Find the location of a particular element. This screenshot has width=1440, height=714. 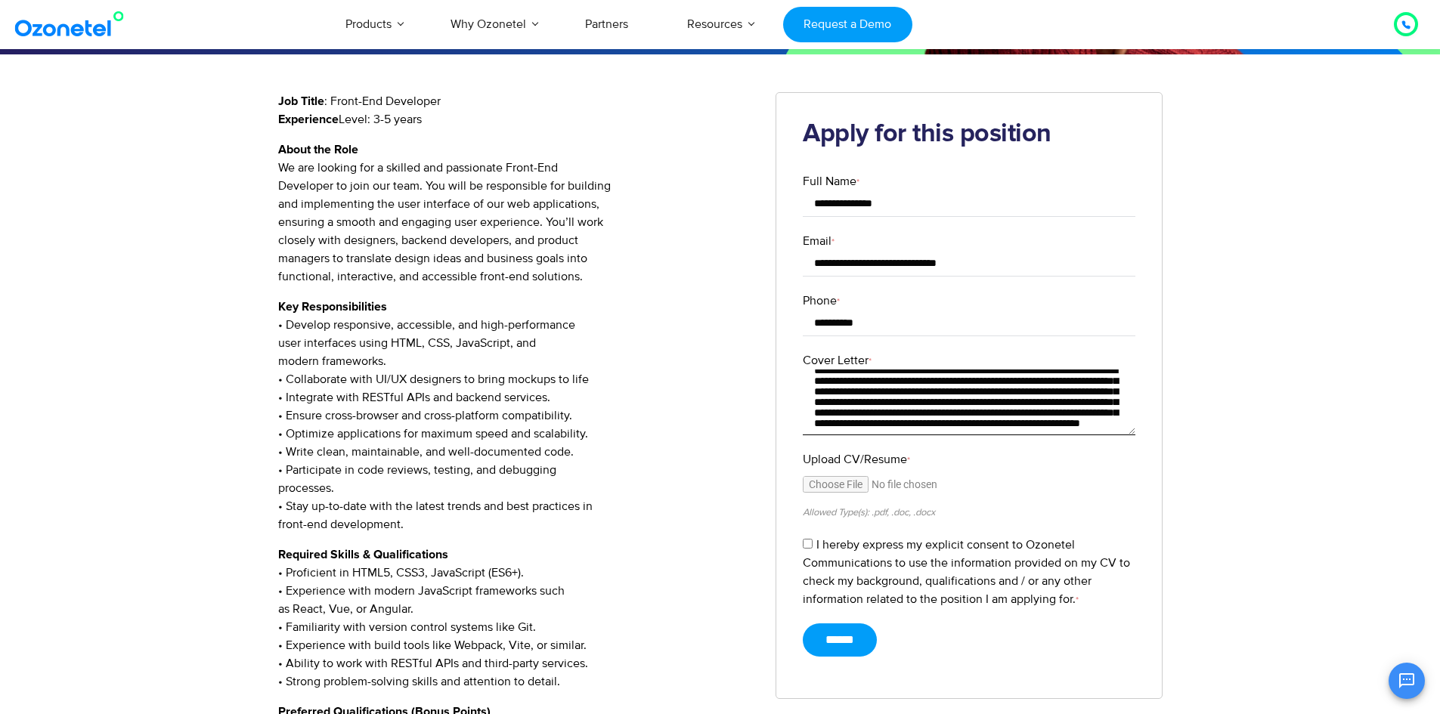

h2: Apply for this position is located at coordinates (969, 135).